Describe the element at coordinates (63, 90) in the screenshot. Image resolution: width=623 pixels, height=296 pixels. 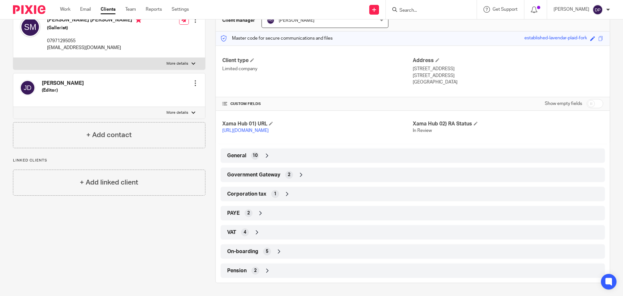
I see `h5: (Editor)` at that location.